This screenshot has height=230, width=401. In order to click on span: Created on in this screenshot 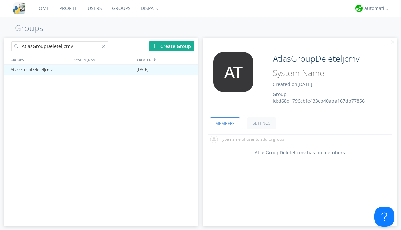, I will do `click(292, 84)`.